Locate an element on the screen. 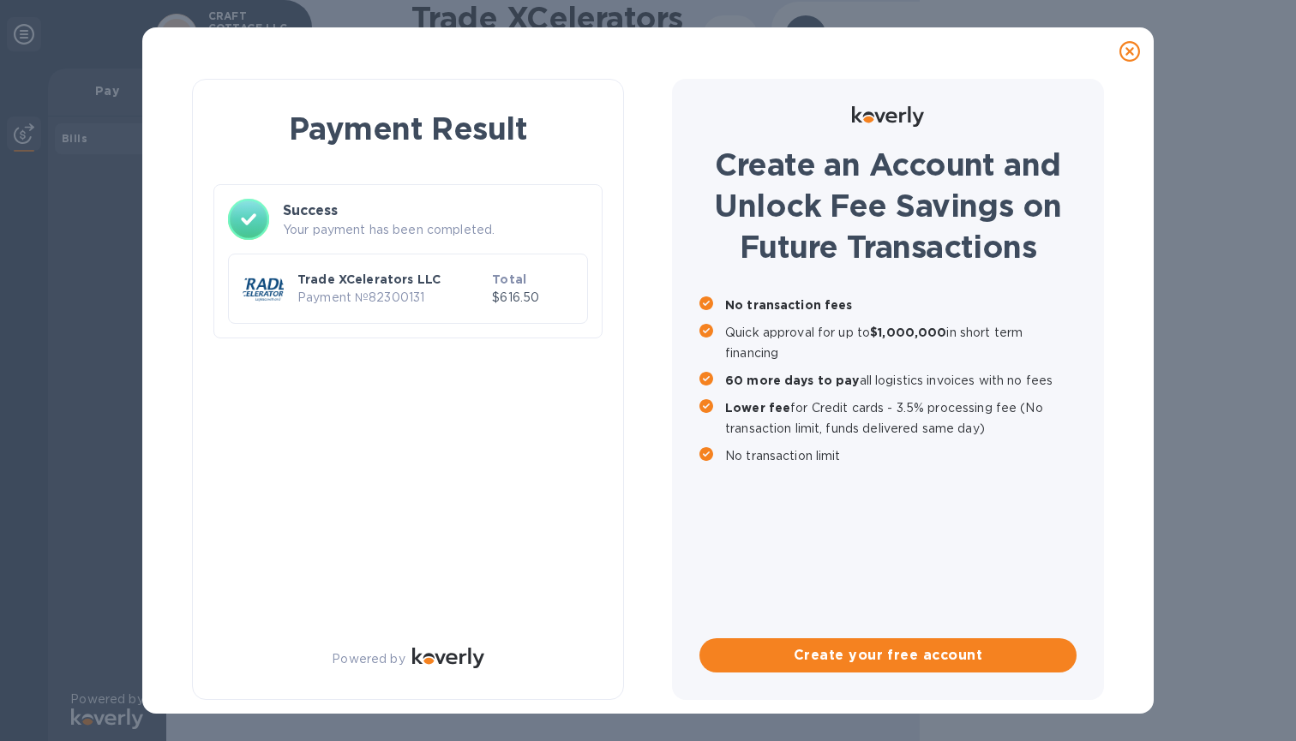 This screenshot has height=741, width=1296. b: $1,000,000 is located at coordinates (908, 333).